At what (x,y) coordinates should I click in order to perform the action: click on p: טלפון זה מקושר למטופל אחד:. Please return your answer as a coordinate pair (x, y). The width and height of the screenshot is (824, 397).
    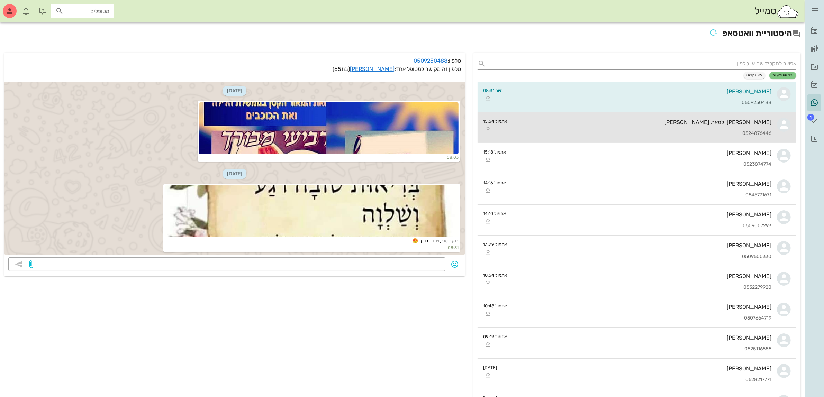
    Looking at the image, I should click on (235, 69).